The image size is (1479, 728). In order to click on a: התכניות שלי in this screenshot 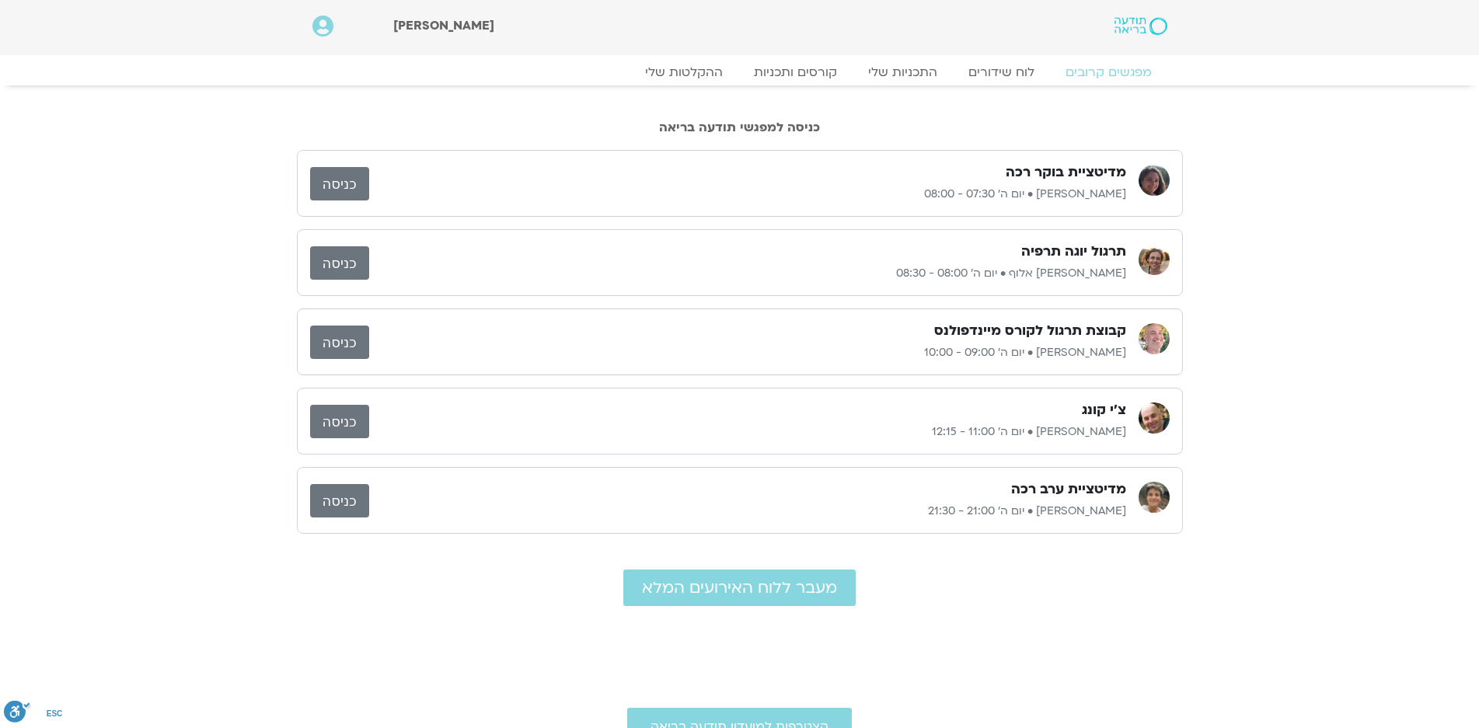, I will do `click(903, 72)`.